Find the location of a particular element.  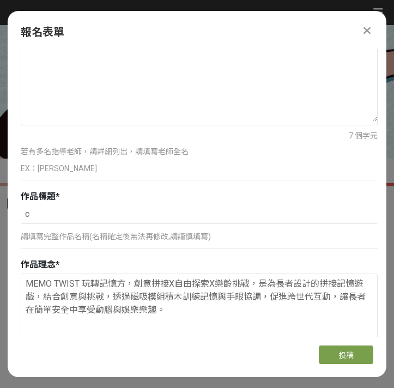

button: 投稿 is located at coordinates (346, 355).